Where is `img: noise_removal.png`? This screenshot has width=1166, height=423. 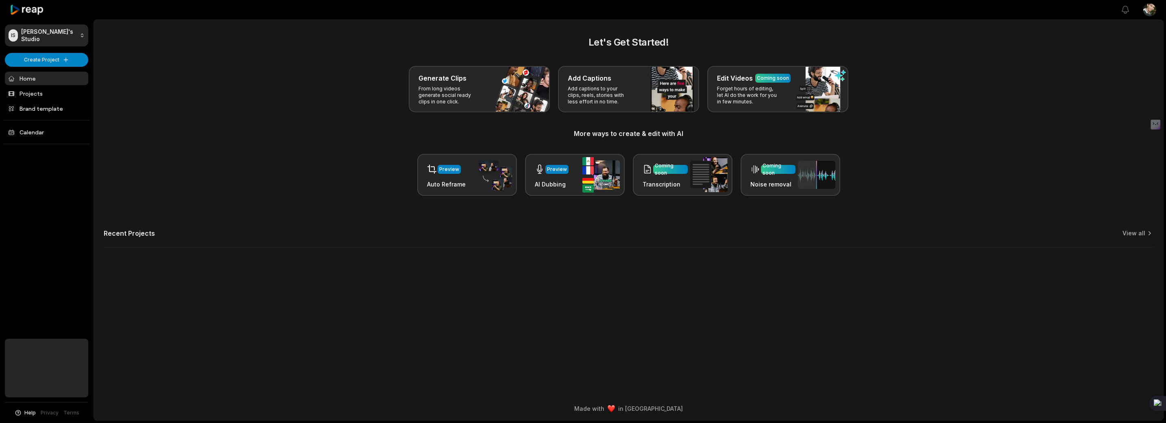 img: noise_removal.png is located at coordinates (817, 174).